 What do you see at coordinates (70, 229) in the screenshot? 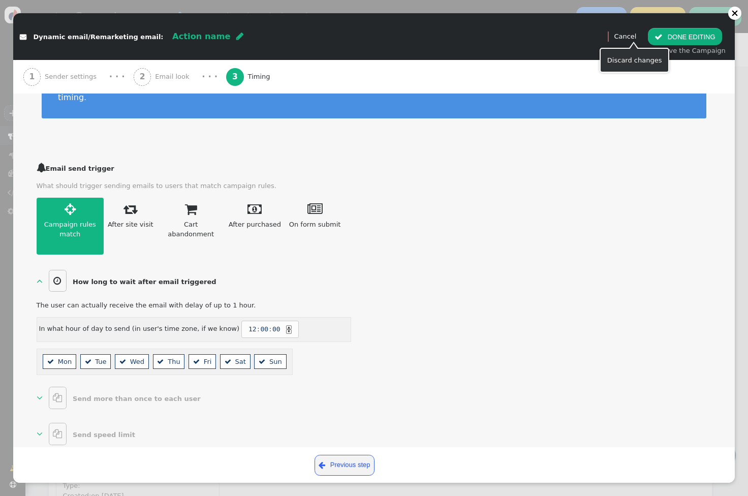
I see `div: Campaign rules match` at bounding box center [70, 229].